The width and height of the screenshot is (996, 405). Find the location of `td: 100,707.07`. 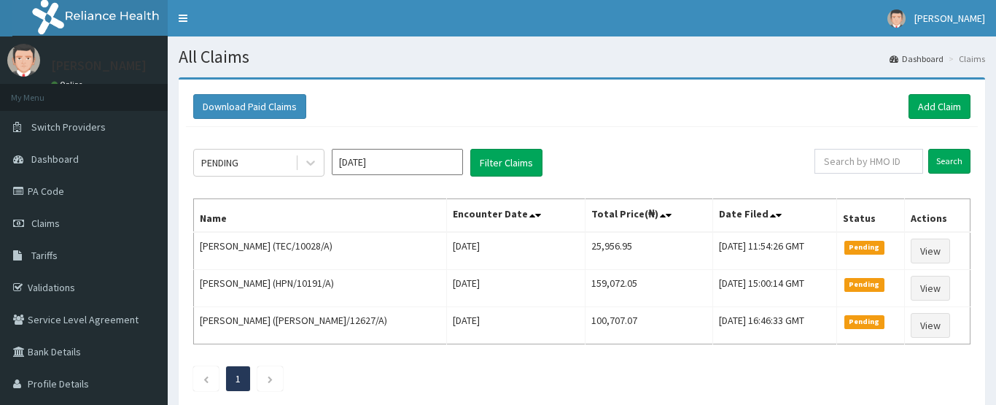

td: 100,707.07 is located at coordinates (649, 325).